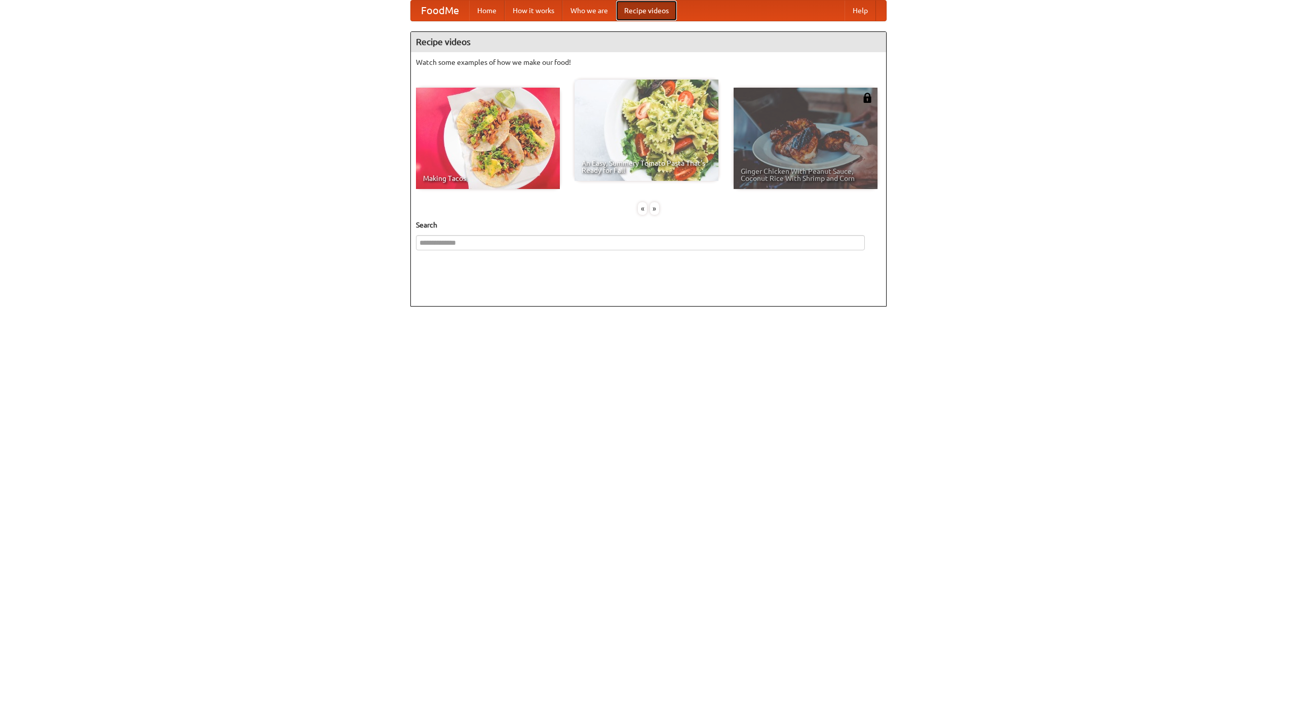 The width and height of the screenshot is (1297, 717). What do you see at coordinates (440, 11) in the screenshot?
I see `a: FoodMe` at bounding box center [440, 11].